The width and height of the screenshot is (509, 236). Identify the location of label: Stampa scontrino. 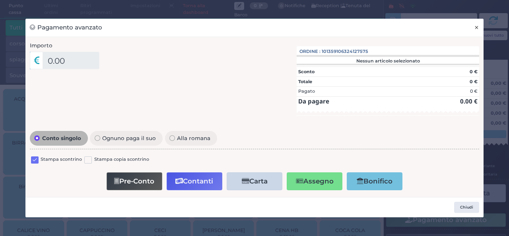
(61, 160).